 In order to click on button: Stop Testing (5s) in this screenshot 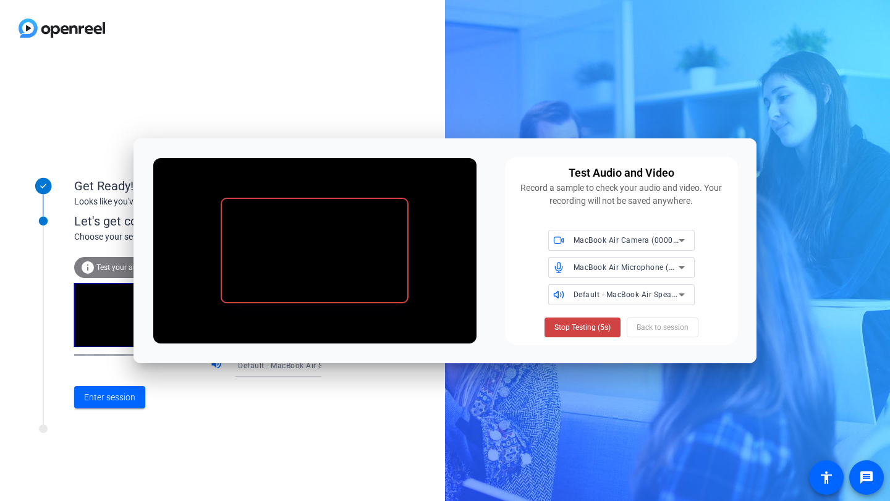, I will do `click(582, 327)`.